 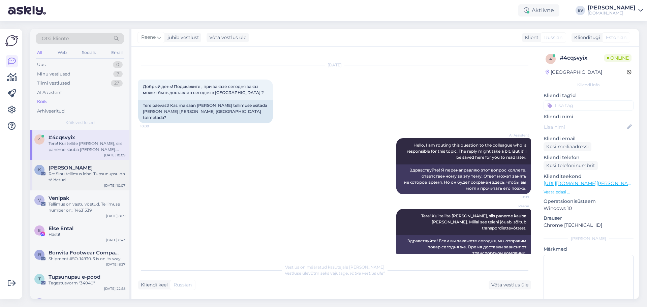 What do you see at coordinates (80, 123) in the screenshot?
I see `span: Kõik vestlused` at bounding box center [80, 123].